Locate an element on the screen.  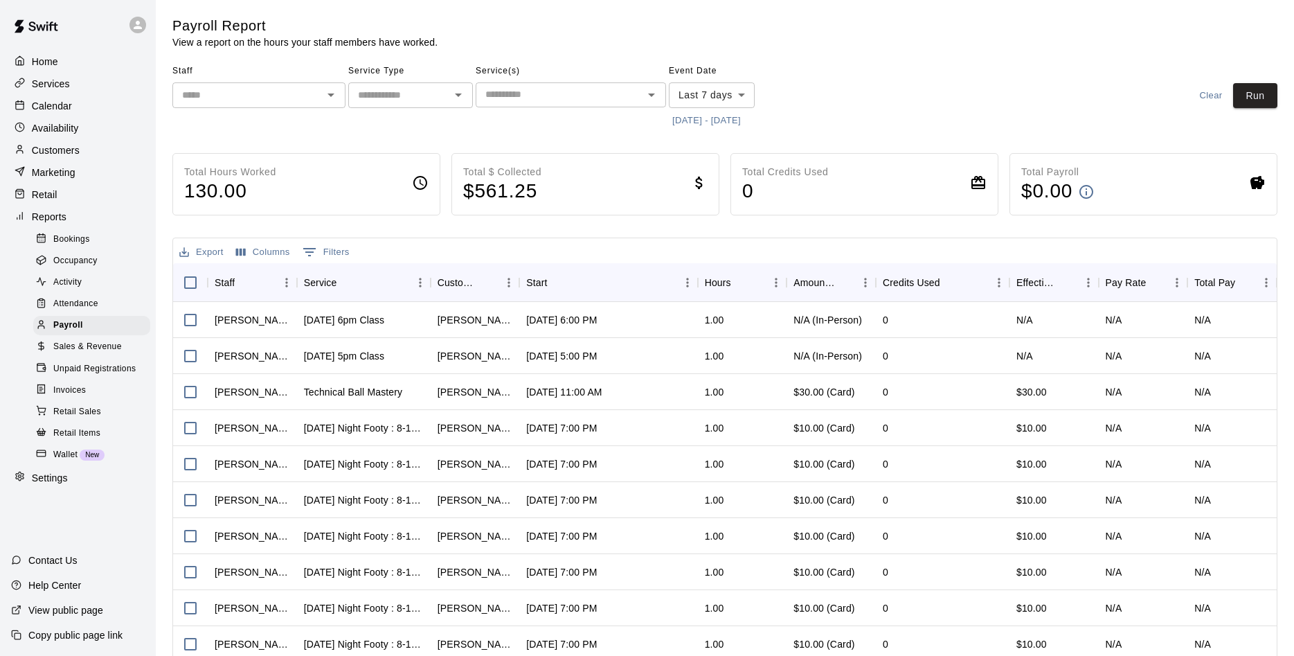
span: Payroll is located at coordinates (68, 325).